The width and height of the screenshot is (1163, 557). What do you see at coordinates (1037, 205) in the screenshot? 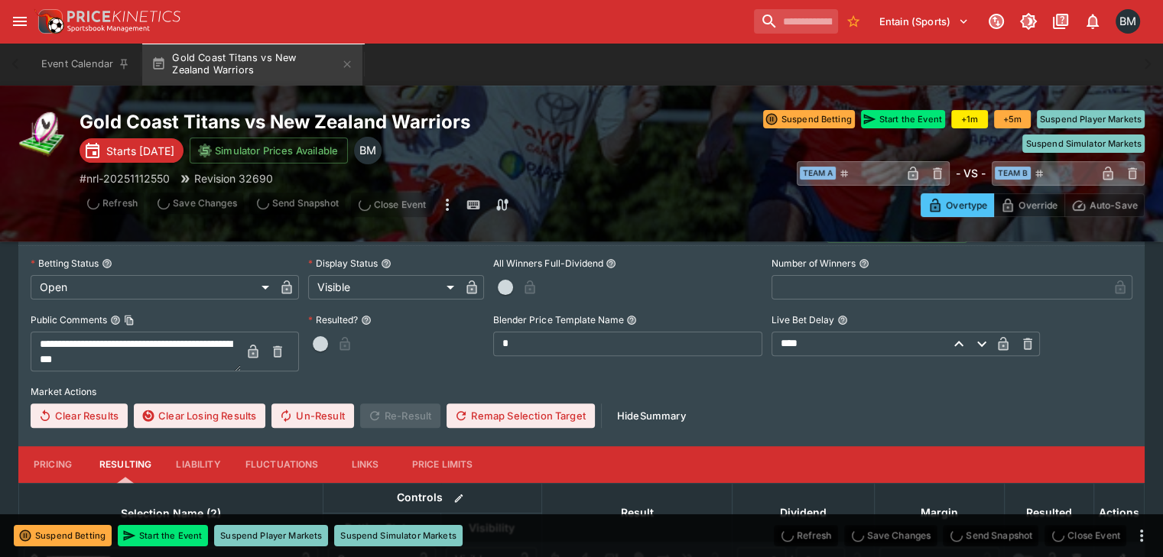
I see `p: Override` at bounding box center [1037, 205].